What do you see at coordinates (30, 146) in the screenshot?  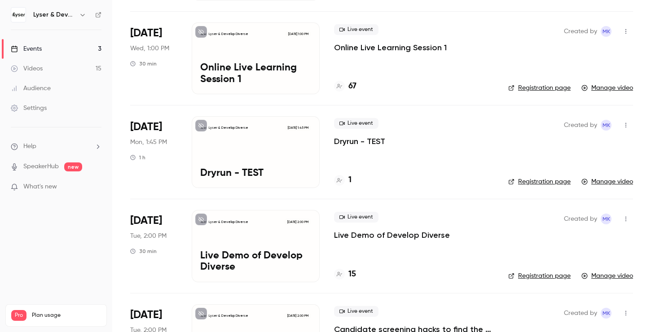 I see `span: Help` at bounding box center [30, 146].